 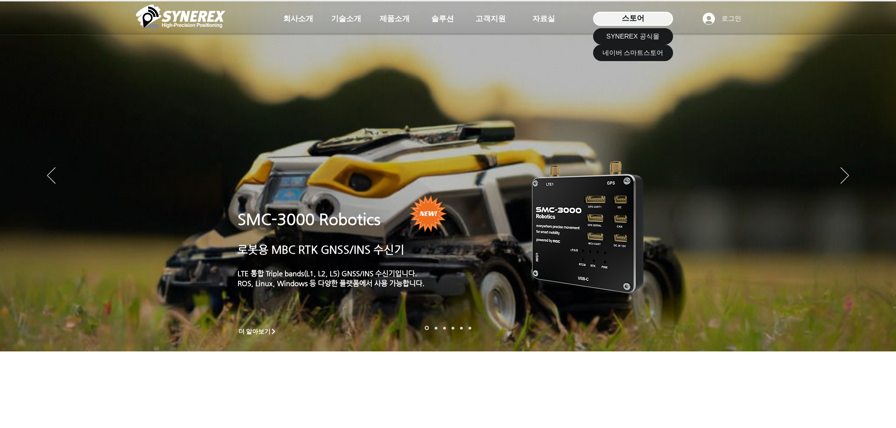 What do you see at coordinates (321, 250) in the screenshot?
I see `span: 로봇용 MBC RTK GNSS/INS 수신기` at bounding box center [321, 250].